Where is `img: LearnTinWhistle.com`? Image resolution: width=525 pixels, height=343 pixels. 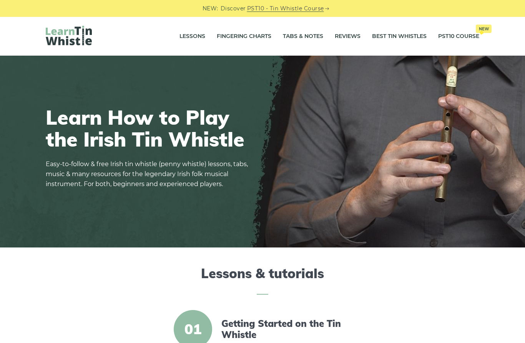 img: LearnTinWhistle.com is located at coordinates (69, 35).